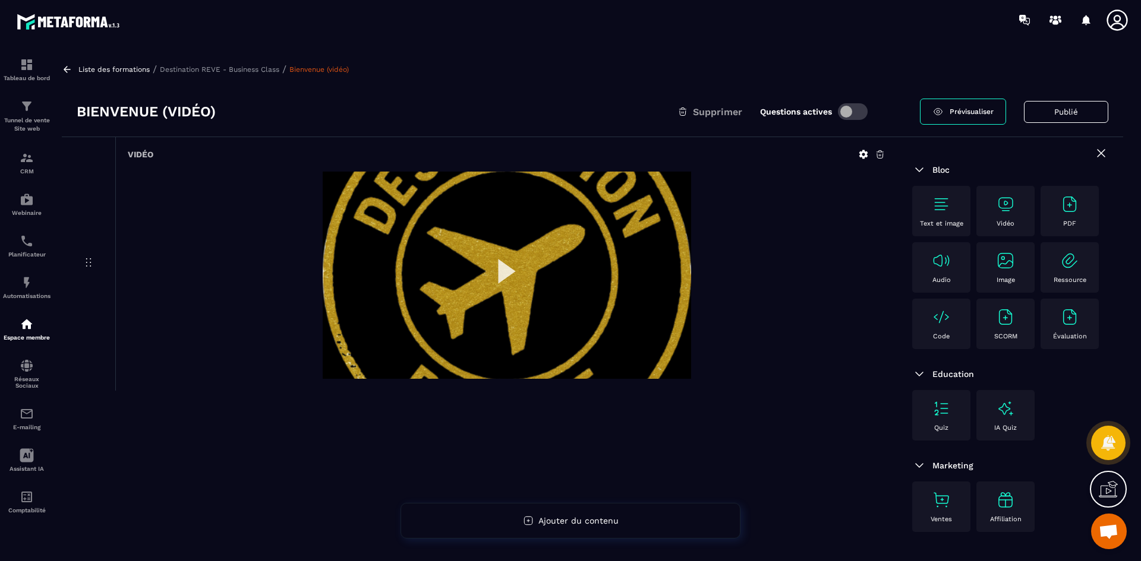 This screenshot has width=1141, height=561. Describe the element at coordinates (27, 116) in the screenshot. I see `a: formationformationTunnel de vente Site web` at that location.